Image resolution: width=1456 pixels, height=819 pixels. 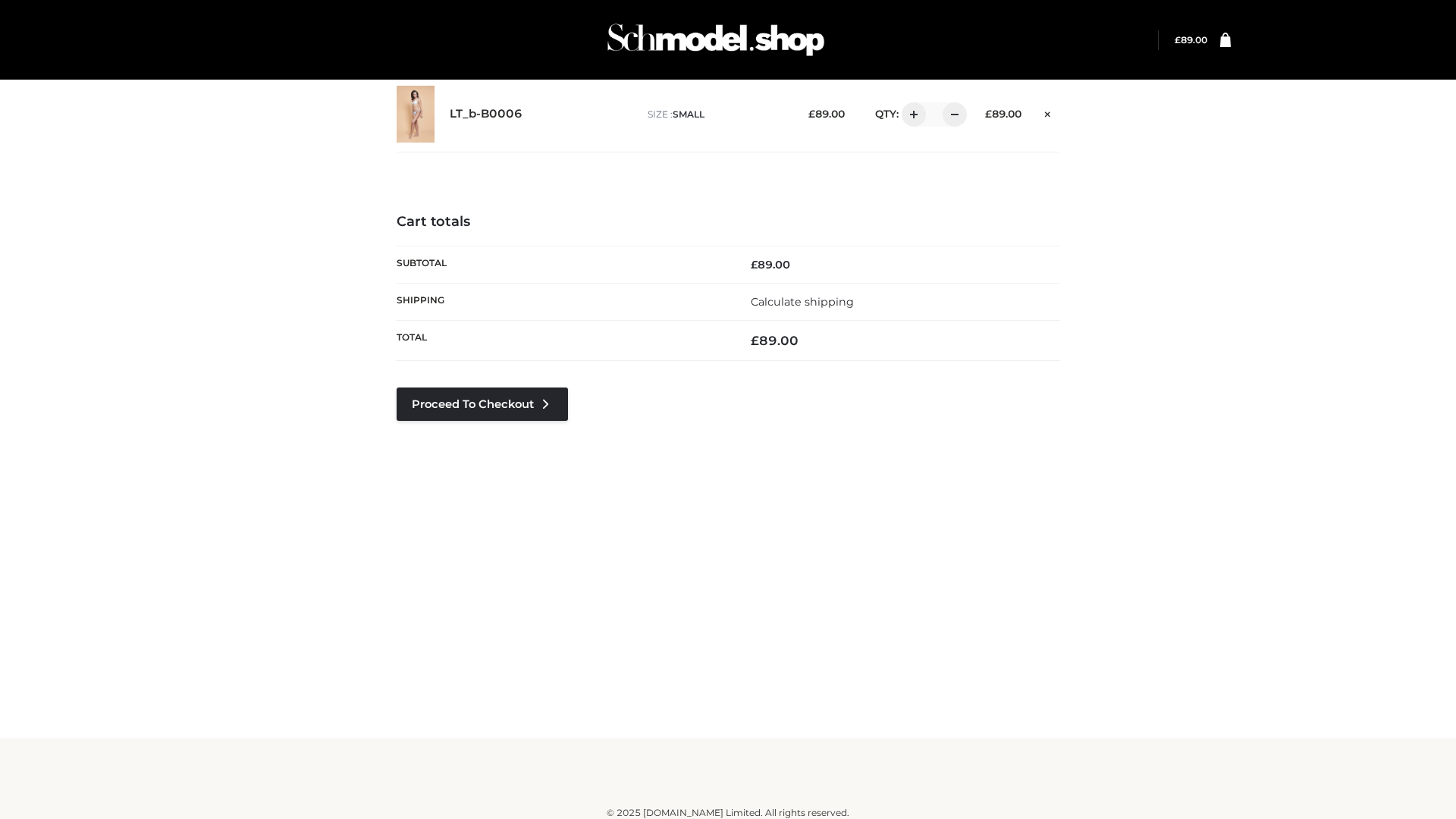 I want to click on a: Remove this item, so click(x=1048, y=112).